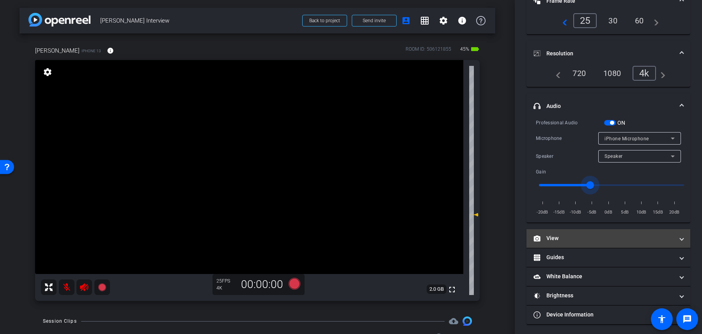  I want to click on mat-expansion-panel-header: Resolution, so click(608, 53).